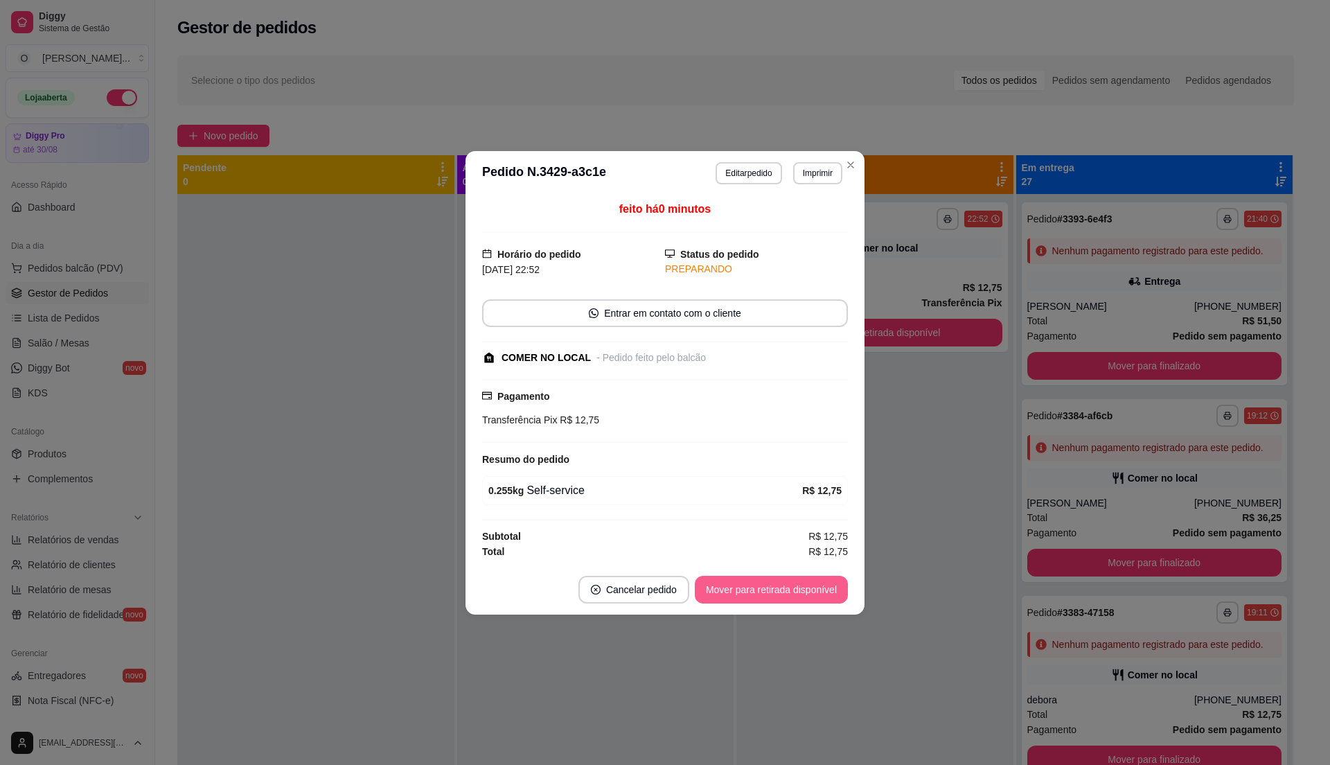  Describe the element at coordinates (493, 551) in the screenshot. I see `strong: Total` at that location.